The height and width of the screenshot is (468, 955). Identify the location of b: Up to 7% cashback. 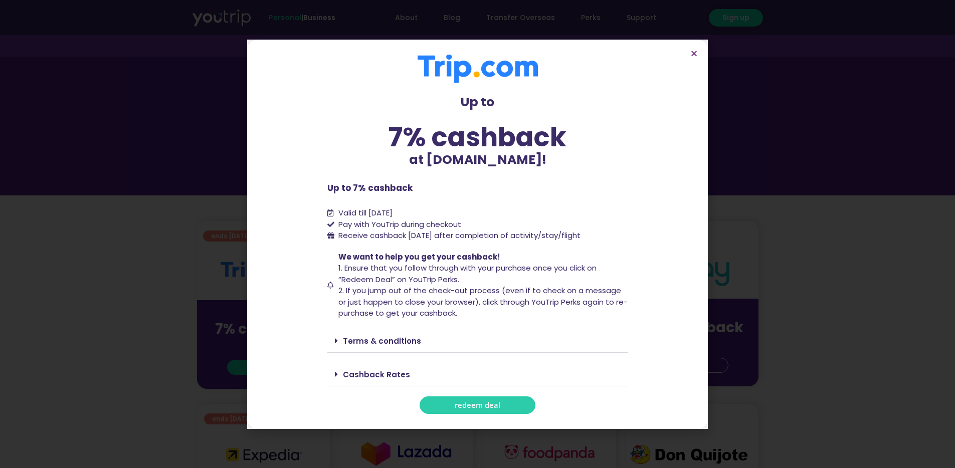
(370, 188).